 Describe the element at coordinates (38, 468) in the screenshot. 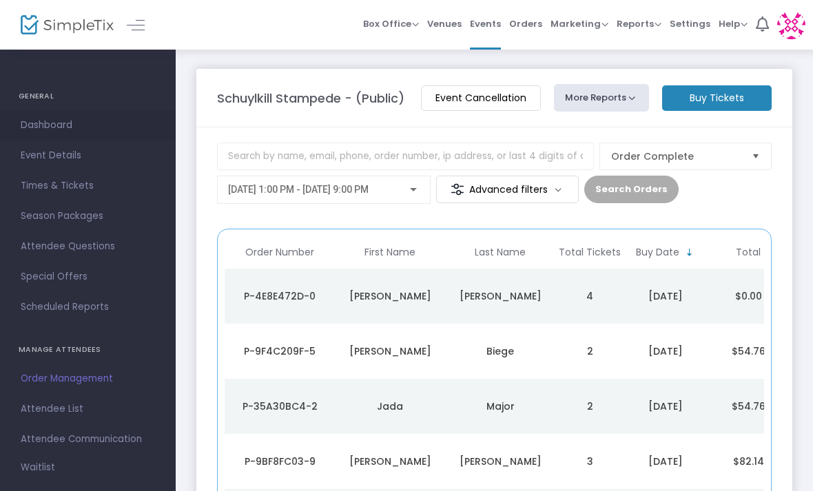

I see `span: Waitlist` at that location.